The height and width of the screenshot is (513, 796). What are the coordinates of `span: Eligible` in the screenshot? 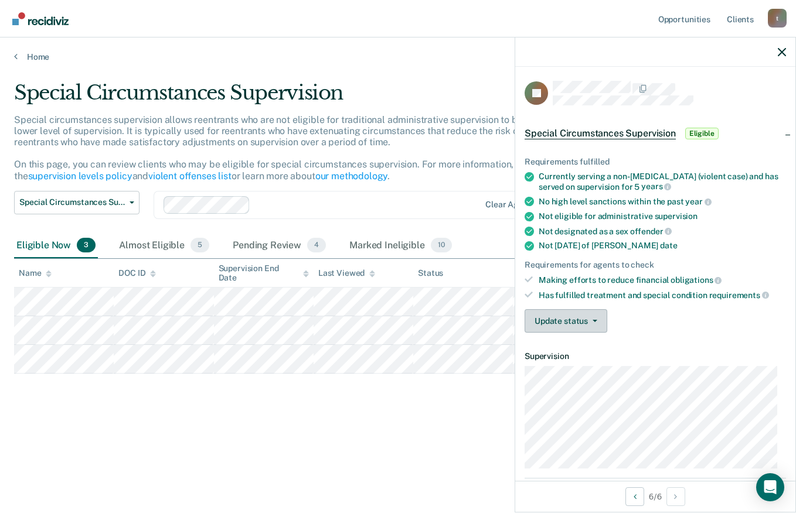 It's located at (702, 134).